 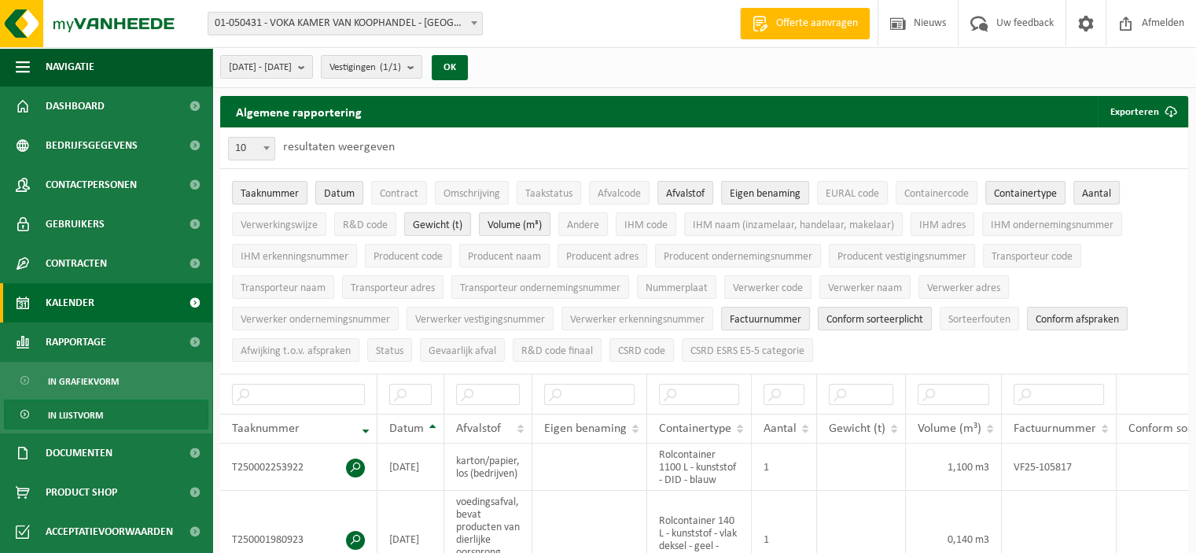 I want to click on span: 10, so click(x=252, y=149).